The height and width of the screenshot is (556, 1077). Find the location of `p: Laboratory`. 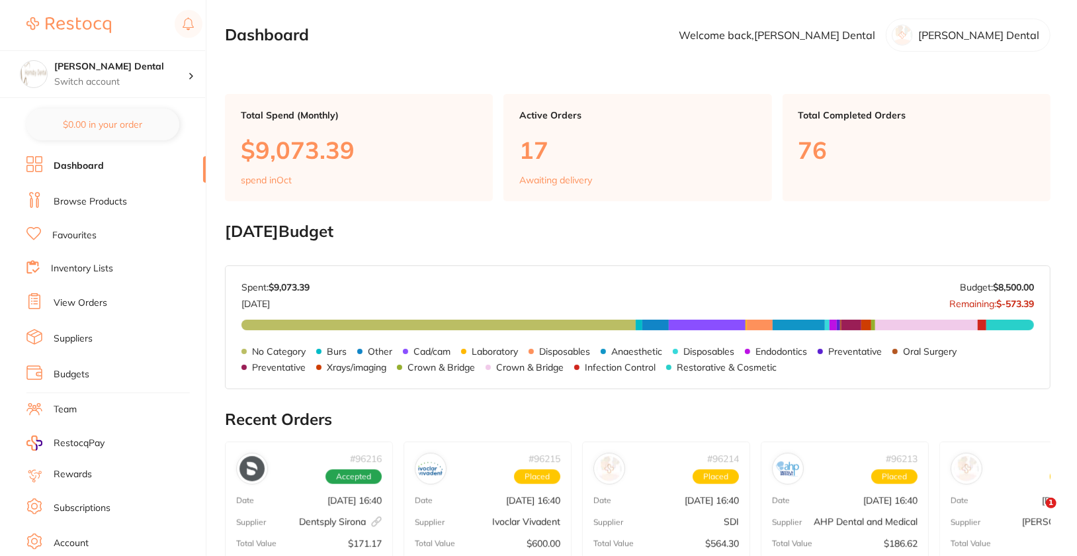

p: Laboratory is located at coordinates (495, 351).